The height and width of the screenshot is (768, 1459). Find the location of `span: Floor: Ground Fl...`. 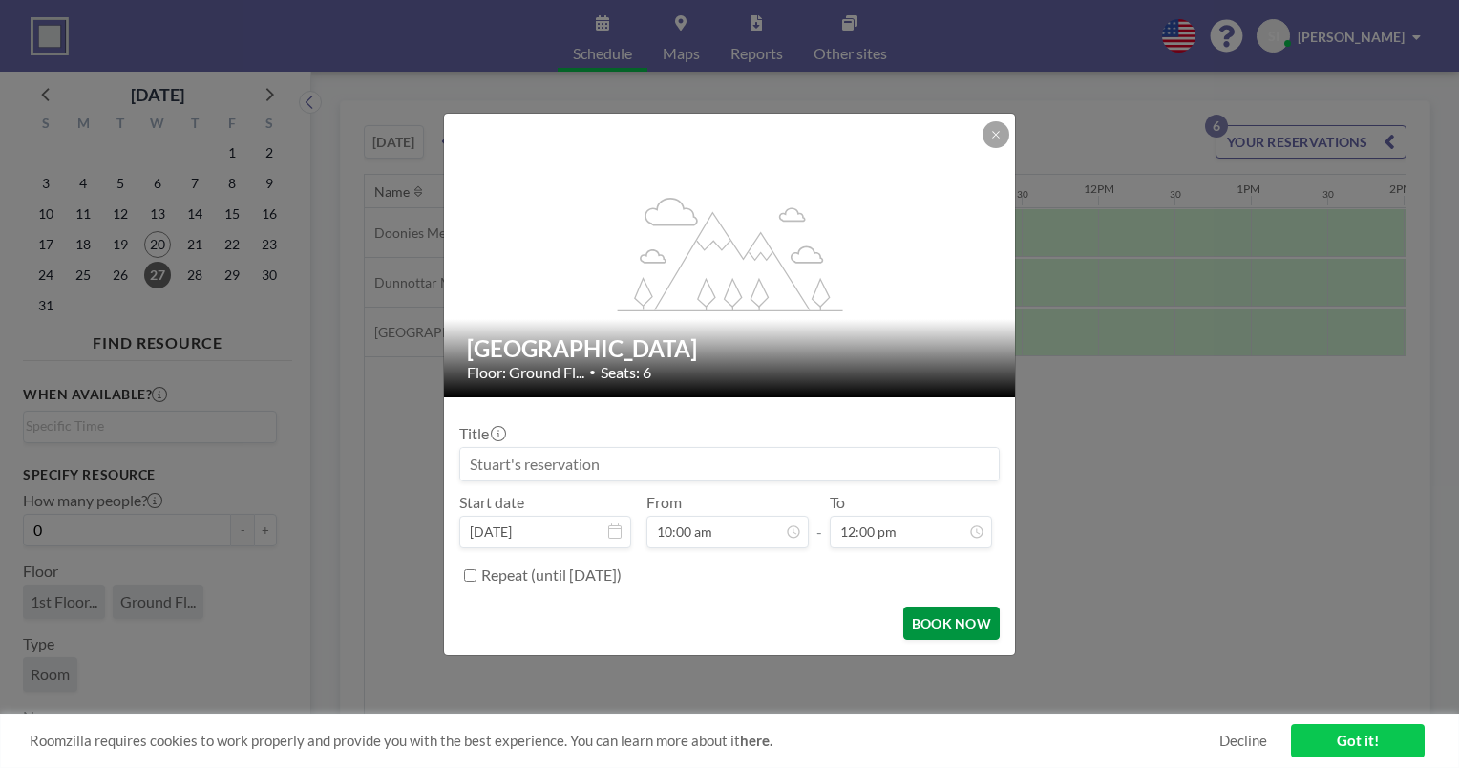

span: Floor: Ground Fl... is located at coordinates (525, 372).